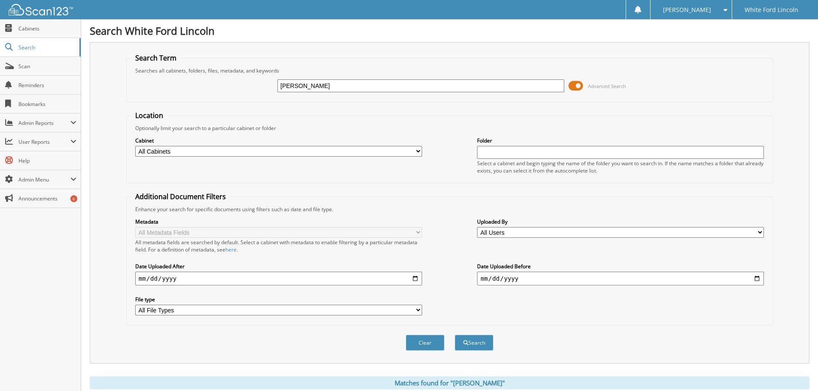 The width and height of the screenshot is (818, 391). I want to click on input: end, so click(621, 279).